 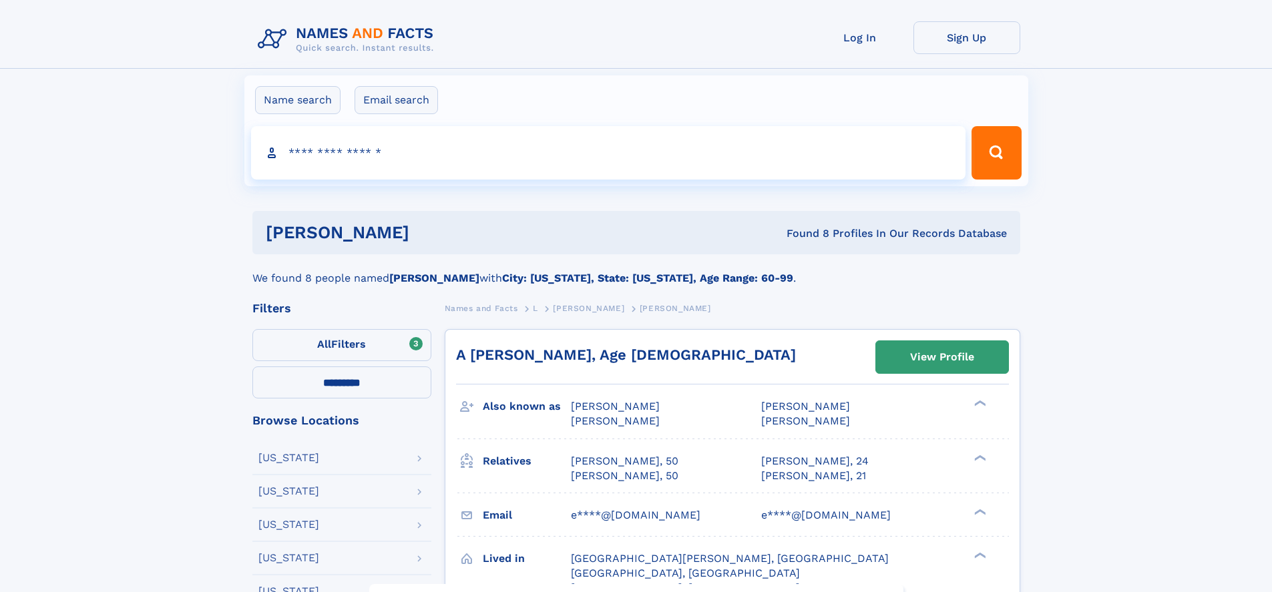 What do you see at coordinates (342, 309) in the screenshot?
I see `div: Filters` at bounding box center [342, 309].